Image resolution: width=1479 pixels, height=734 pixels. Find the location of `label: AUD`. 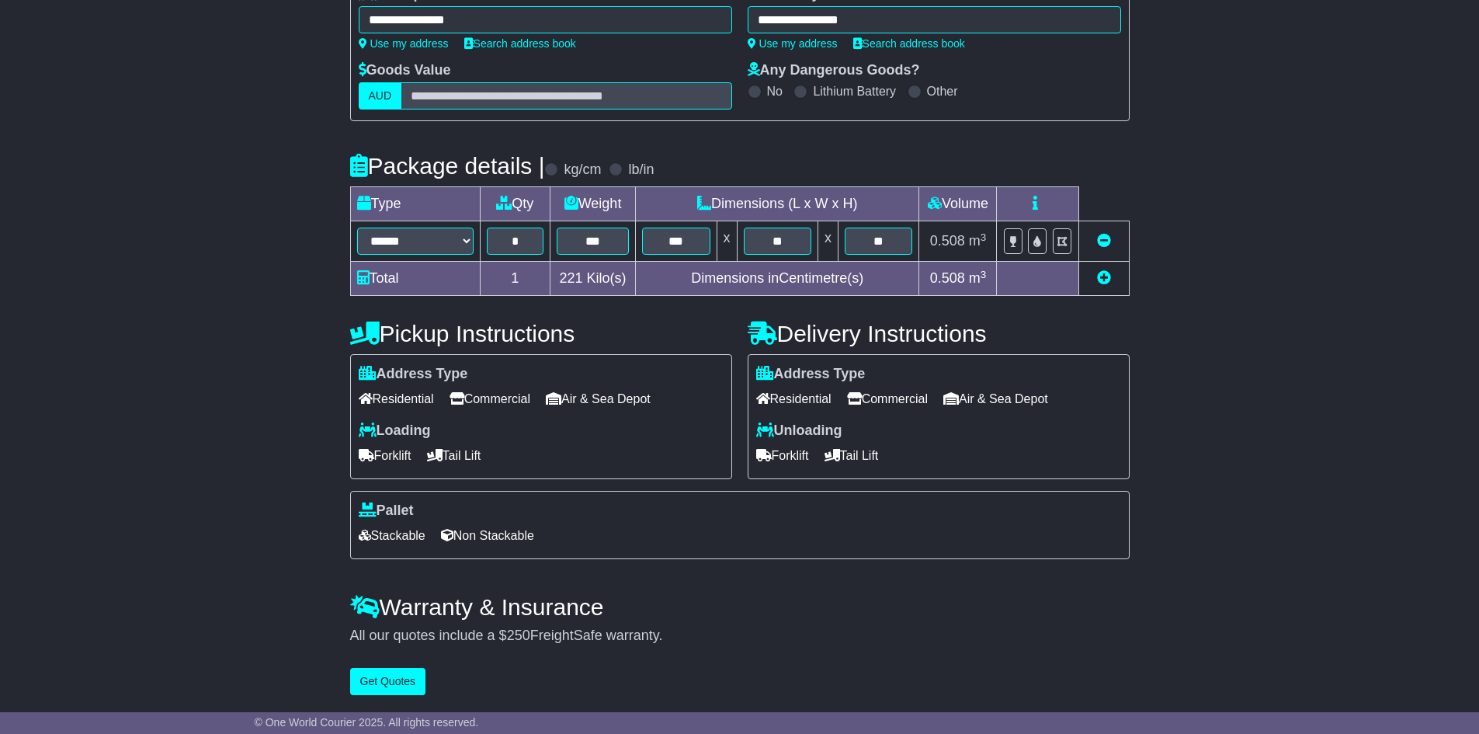

label: AUD is located at coordinates (380, 95).